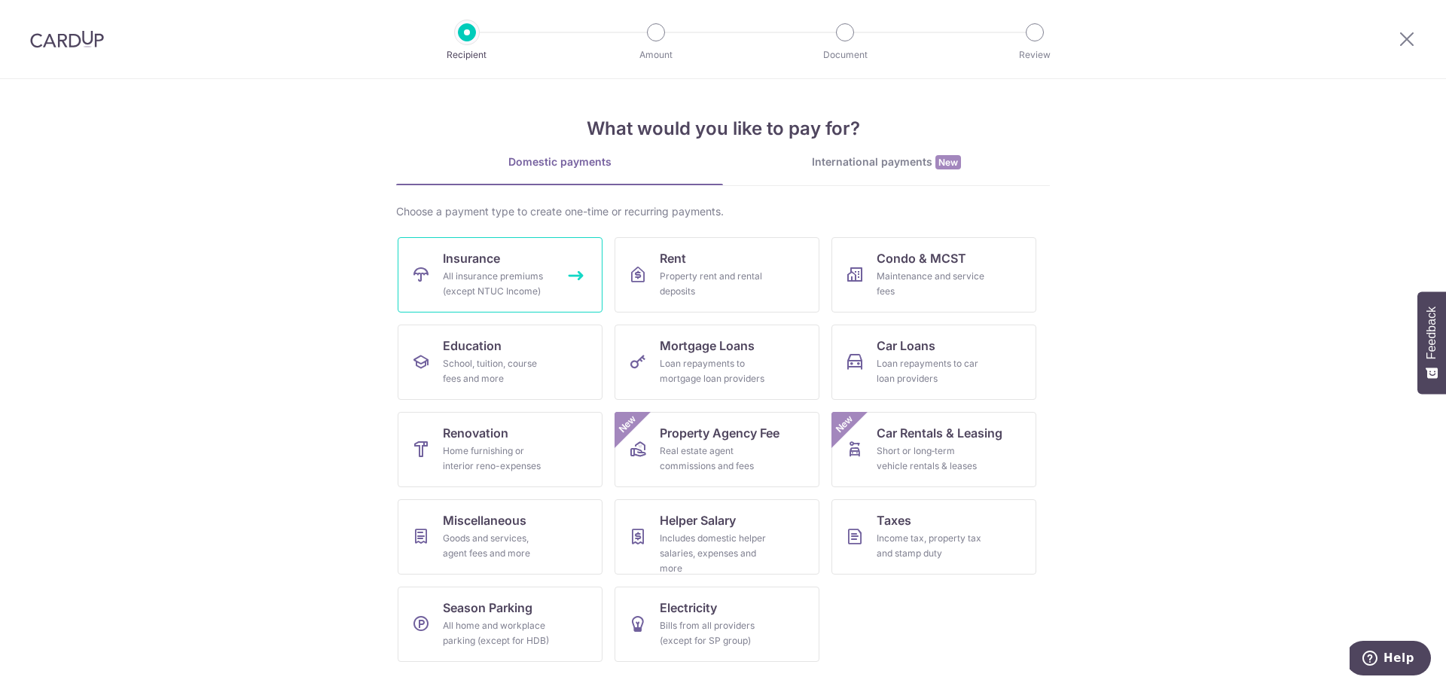 This screenshot has width=1446, height=686. Describe the element at coordinates (500, 537) in the screenshot. I see `a: MiscellaneousGoods and services, agent fees and more` at that location.